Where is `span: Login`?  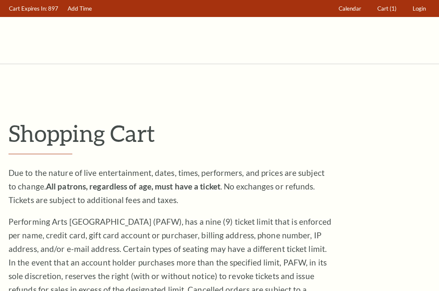
span: Login is located at coordinates (419, 9).